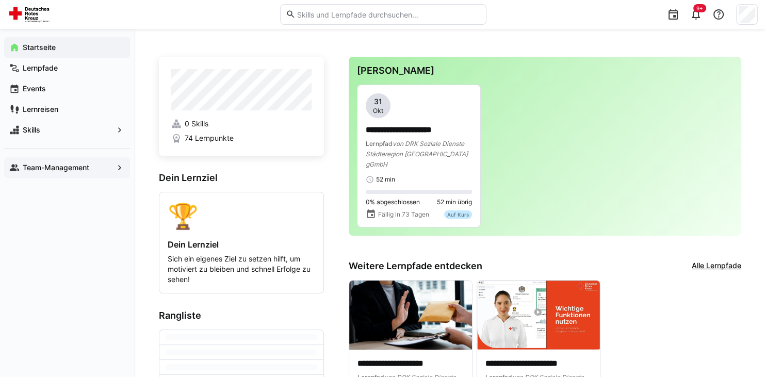 The height and width of the screenshot is (377, 766). Describe the element at coordinates (458, 215) in the screenshot. I see `div: Auf Kurs` at that location.